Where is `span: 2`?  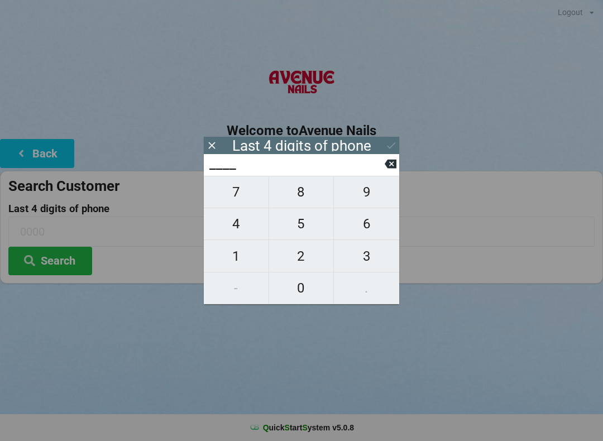 span: 2 is located at coordinates (301, 256).